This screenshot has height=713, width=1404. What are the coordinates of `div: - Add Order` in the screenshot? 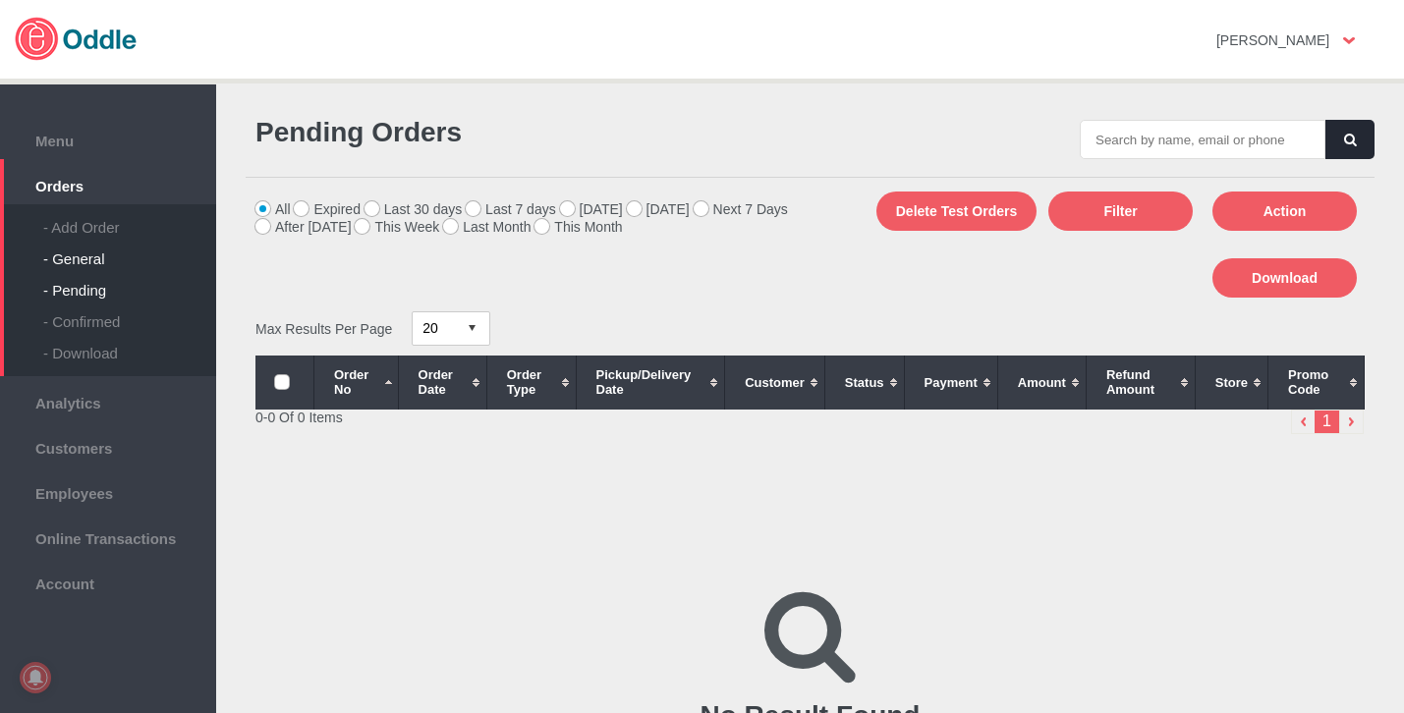 It's located at (130, 220).